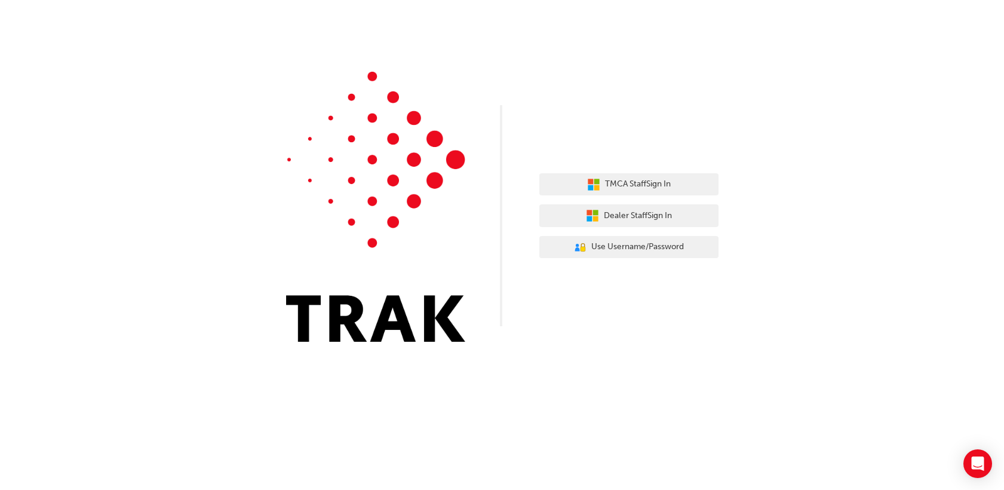 The height and width of the screenshot is (490, 1004). What do you see at coordinates (629, 247) in the screenshot?
I see `button: Use Username/Password` at bounding box center [629, 247].